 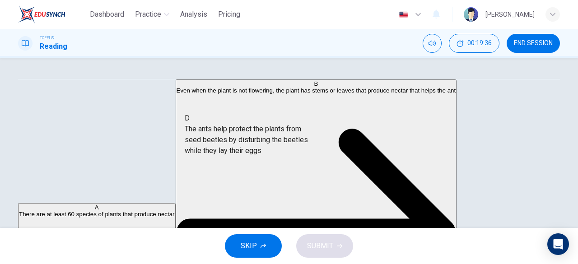 What do you see at coordinates (289, 68) in the screenshot?
I see `div: Choose test type tabs` at bounding box center [289, 68].